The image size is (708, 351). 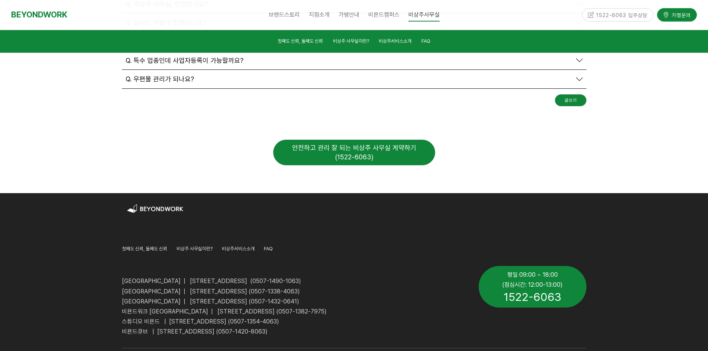 What do you see at coordinates (424, 15) in the screenshot?
I see `a: 비상주사무실` at bounding box center [424, 15].